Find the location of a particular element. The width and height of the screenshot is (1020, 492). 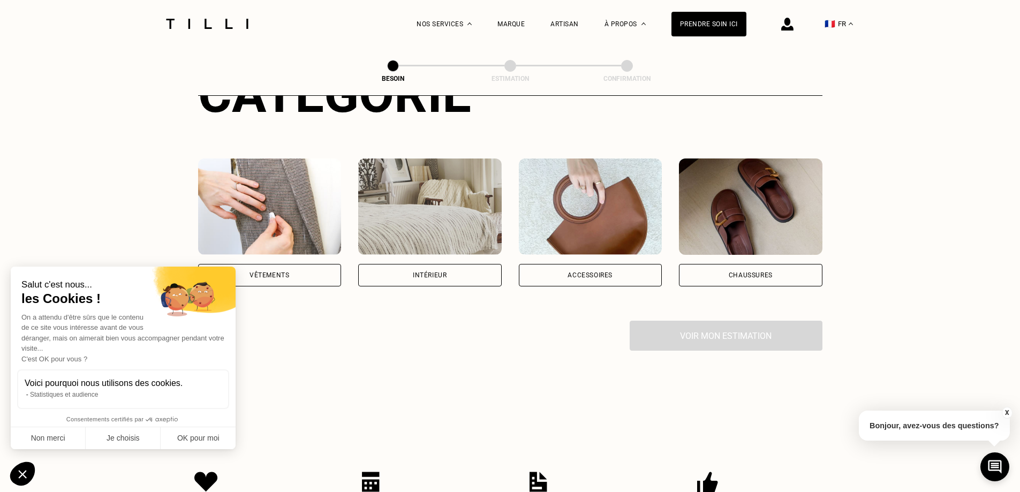

img: Menu déroulant à propos is located at coordinates (643, 24).